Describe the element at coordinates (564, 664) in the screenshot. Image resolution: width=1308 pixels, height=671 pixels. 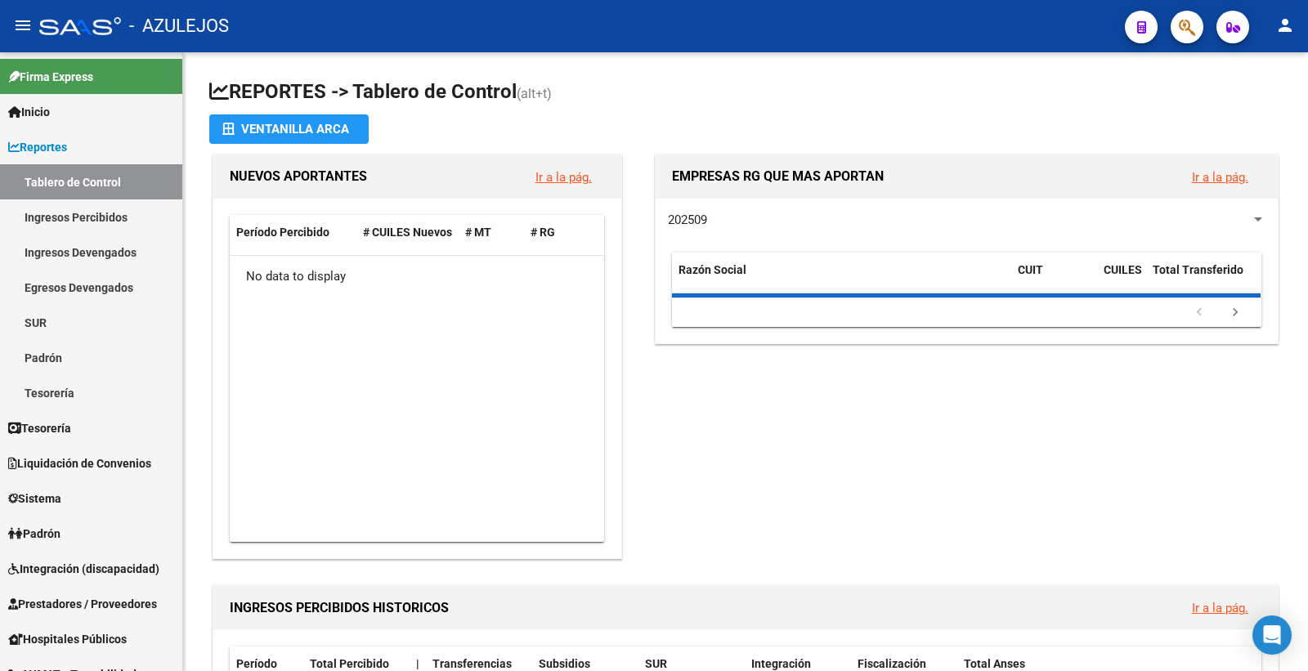
I see `span: Subsidios` at that location.